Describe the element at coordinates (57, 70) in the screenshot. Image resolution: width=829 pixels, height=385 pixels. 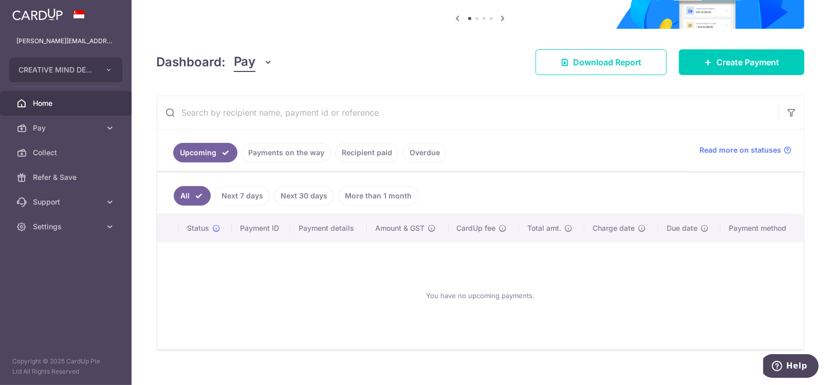
I see `span: CREATIVE MIND DESIGN PTE. LTD.` at that location.